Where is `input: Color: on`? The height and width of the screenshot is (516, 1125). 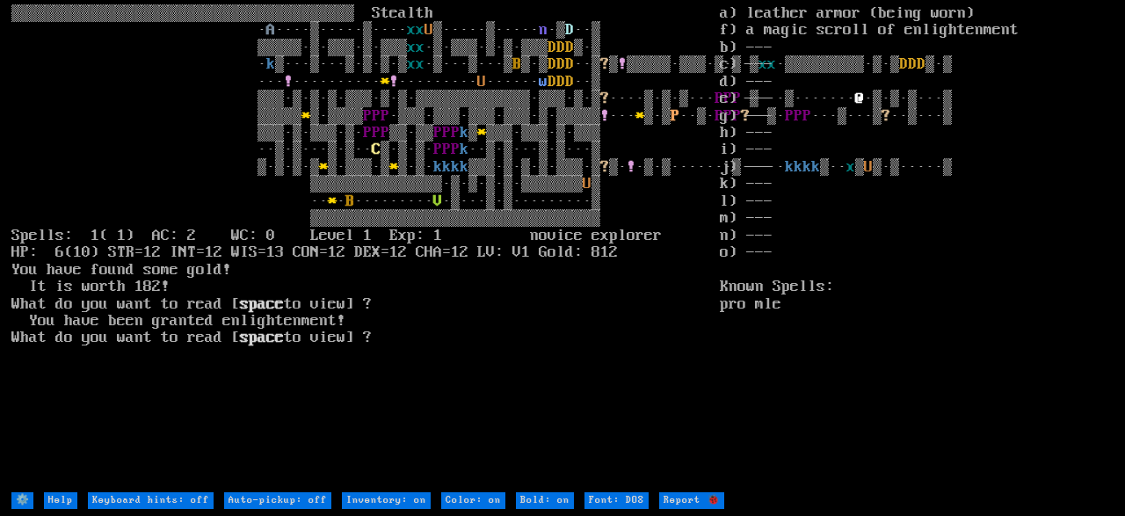 input: Color: on is located at coordinates (473, 500).